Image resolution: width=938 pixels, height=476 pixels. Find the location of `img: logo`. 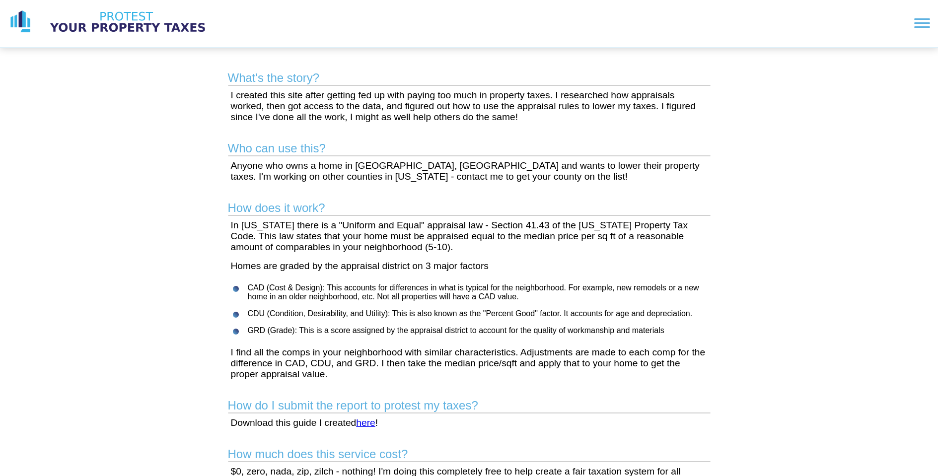

img: logo is located at coordinates (20, 22).